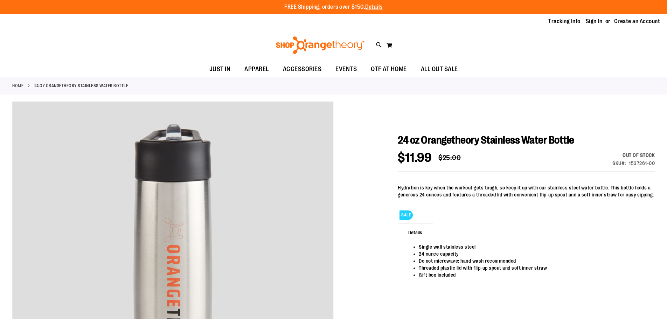 This screenshot has height=319, width=667. I want to click on a: Create an Account, so click(637, 21).